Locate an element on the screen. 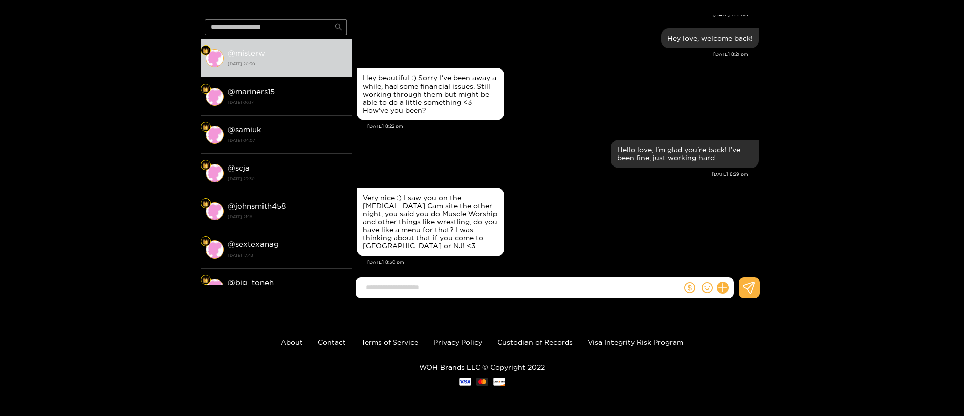  span: dollar is located at coordinates (690, 288).